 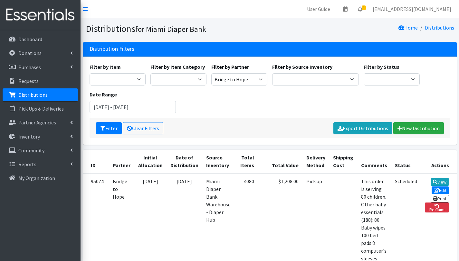 I want to click on span: 3, so click(x=363, y=8).